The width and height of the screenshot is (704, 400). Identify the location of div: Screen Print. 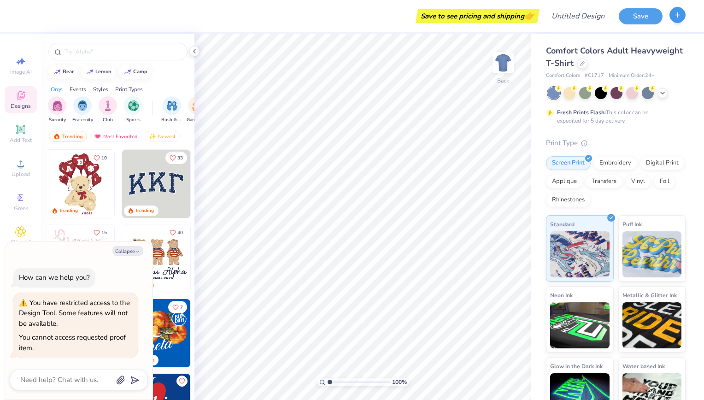
(568, 163).